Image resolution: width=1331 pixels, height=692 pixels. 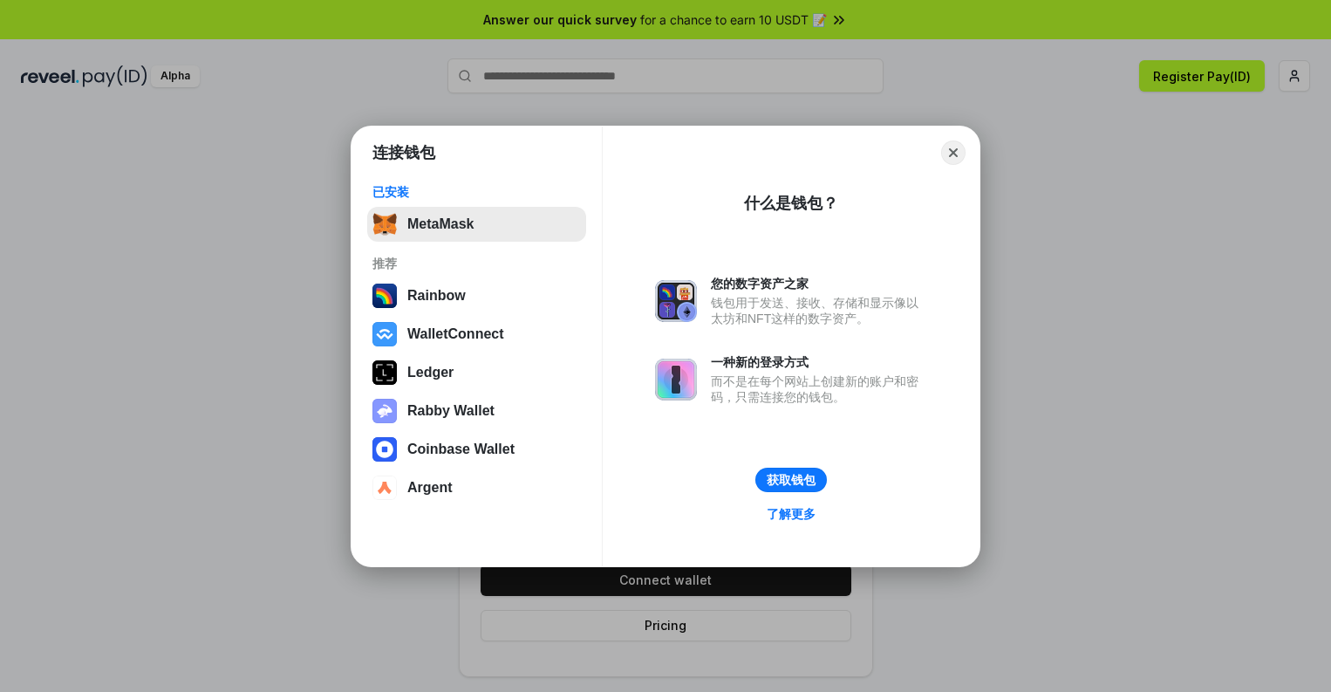 What do you see at coordinates (461, 449) in the screenshot?
I see `div: Coinbase Wallet` at bounding box center [461, 449].